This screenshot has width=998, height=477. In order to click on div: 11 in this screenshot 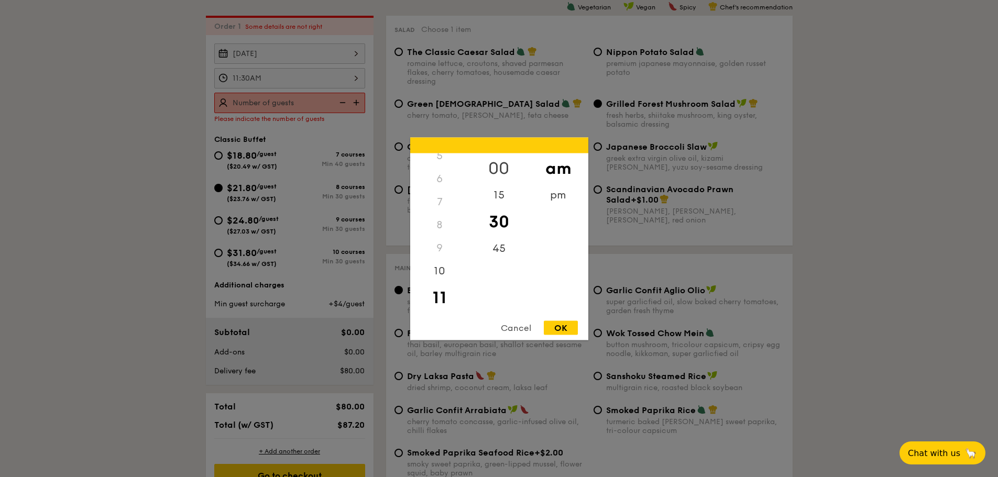, I will do `click(439, 298)`.